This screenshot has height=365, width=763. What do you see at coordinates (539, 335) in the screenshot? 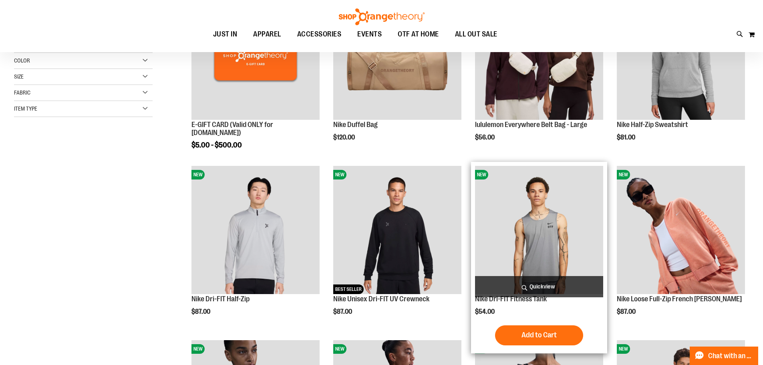
I see `span: Add to Cart` at bounding box center [539, 335].